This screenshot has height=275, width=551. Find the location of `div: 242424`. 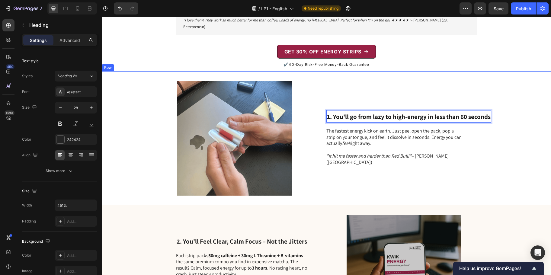

div: 242424 is located at coordinates (81, 140).